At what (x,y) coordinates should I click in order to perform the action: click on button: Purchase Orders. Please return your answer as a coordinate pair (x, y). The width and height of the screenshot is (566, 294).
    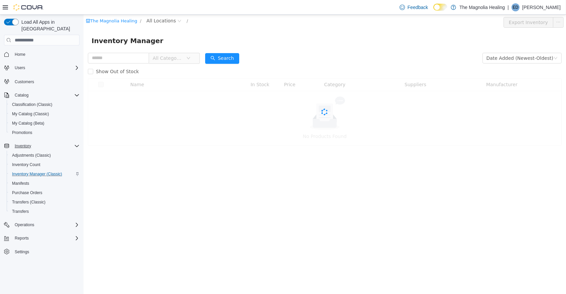
    Looking at the image, I should click on (44, 193).